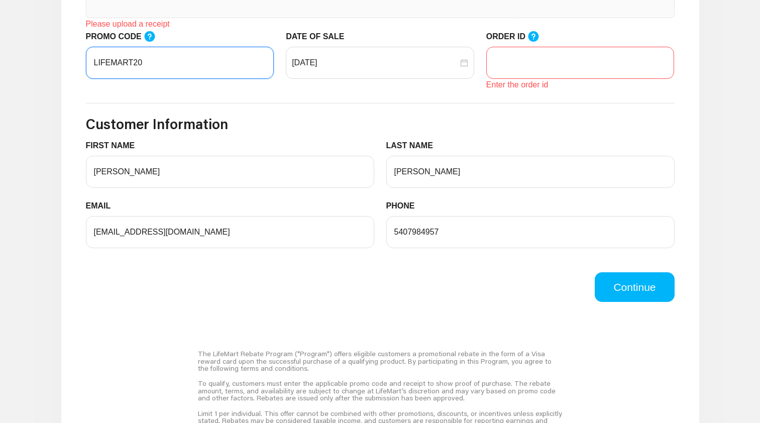 The image size is (760, 423). Describe the element at coordinates (380, 124) in the screenshot. I see `h3: Customer Information` at that location.